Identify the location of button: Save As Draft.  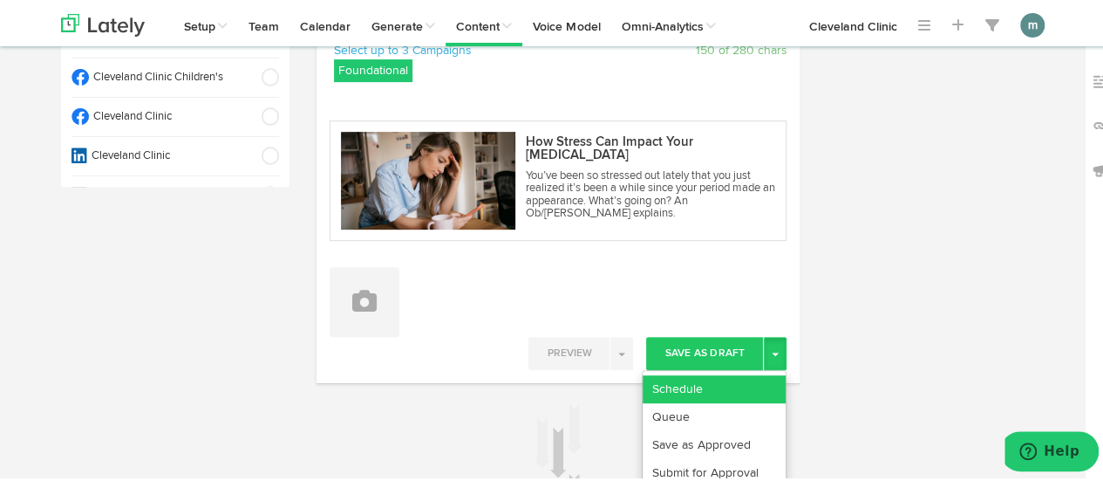
(705, 351).